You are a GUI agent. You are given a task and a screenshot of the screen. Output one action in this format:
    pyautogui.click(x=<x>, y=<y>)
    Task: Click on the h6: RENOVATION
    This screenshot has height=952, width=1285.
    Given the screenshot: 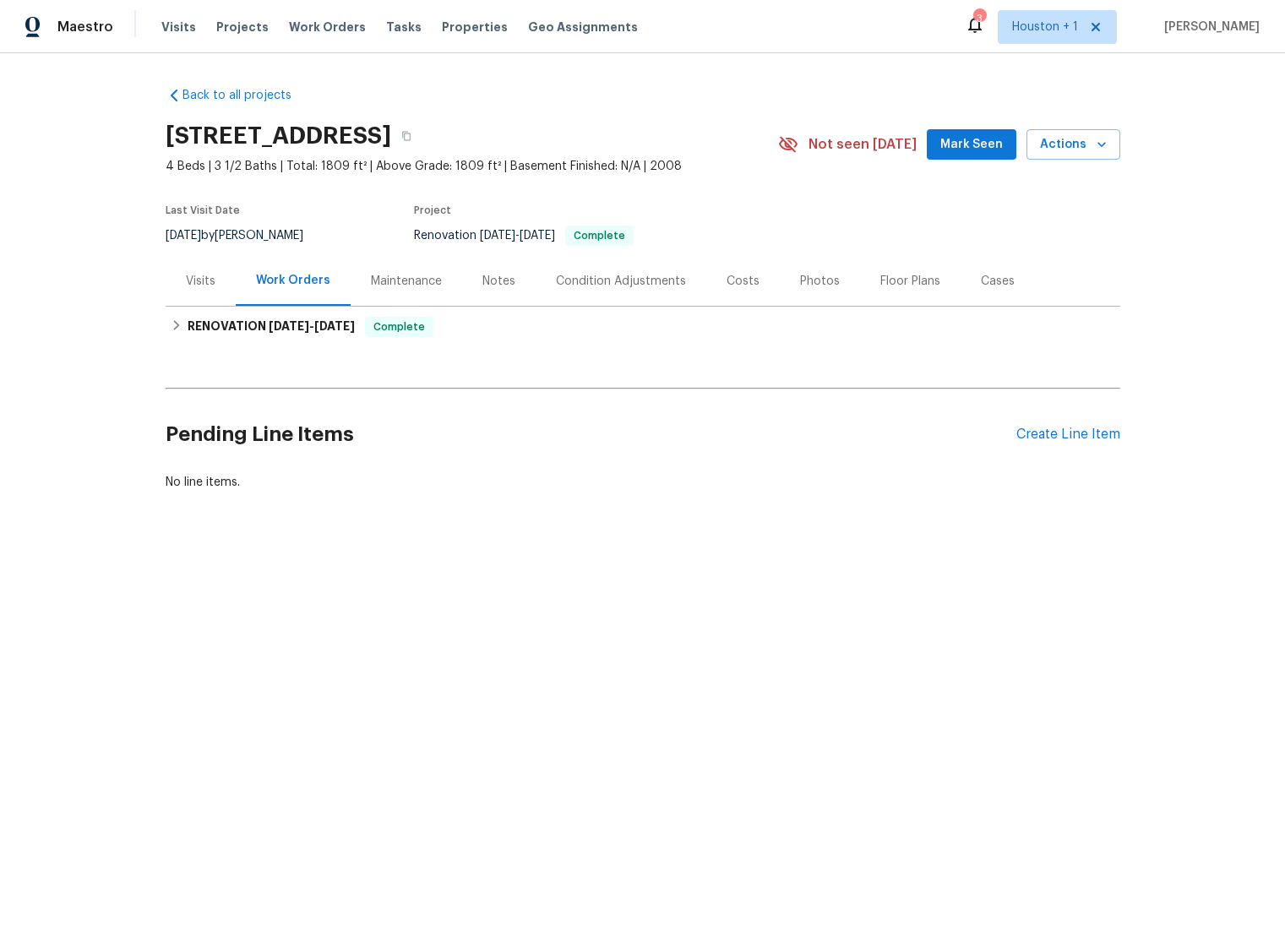 What is the action you would take?
    pyautogui.click(x=271, y=327)
    